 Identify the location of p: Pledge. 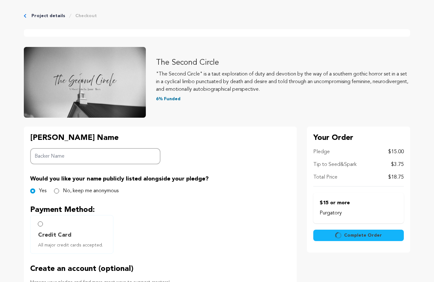
(321, 152).